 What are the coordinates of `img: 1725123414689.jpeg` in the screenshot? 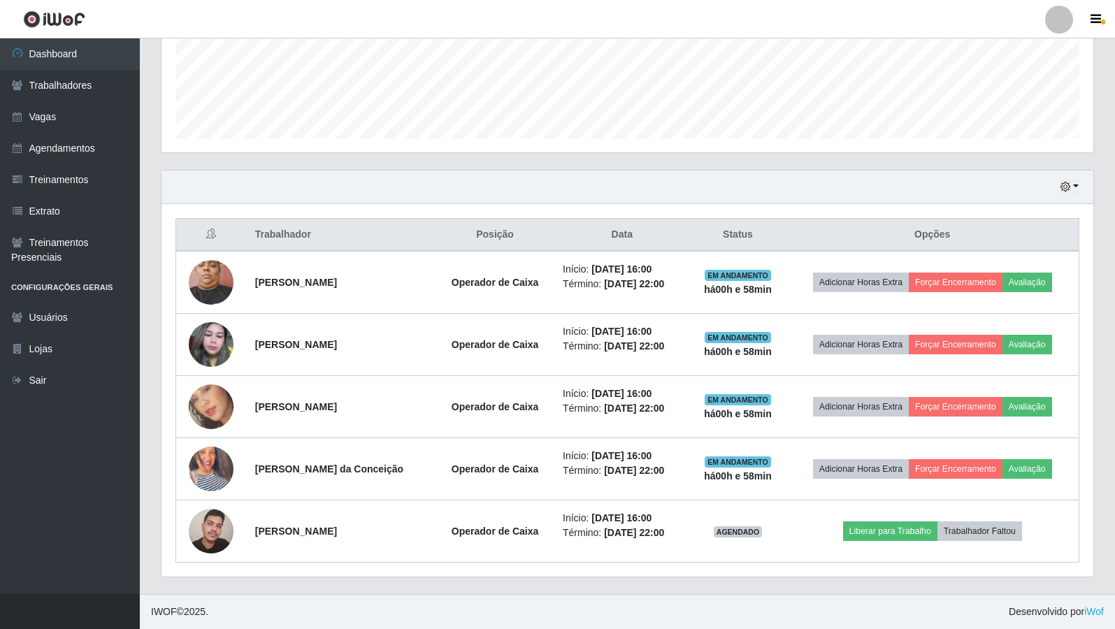 It's located at (211, 407).